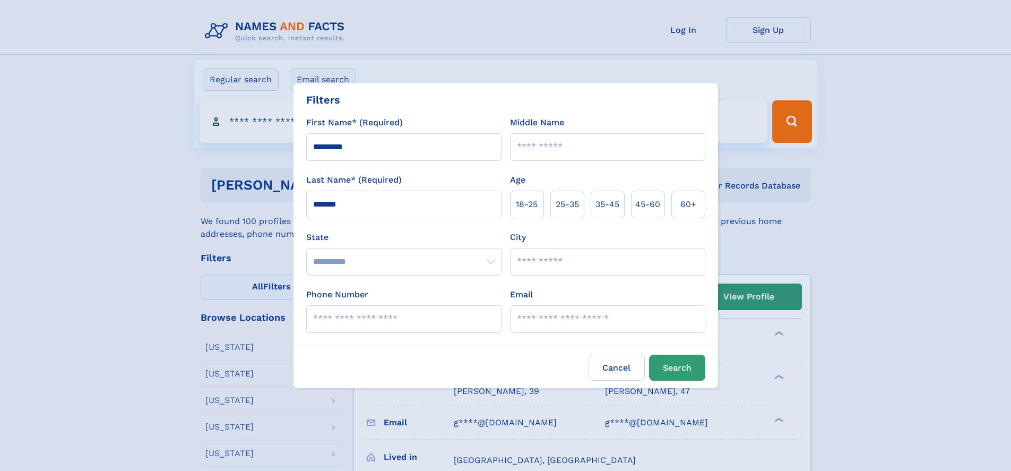 The height and width of the screenshot is (471, 1011). What do you see at coordinates (323, 100) in the screenshot?
I see `div: Filters` at bounding box center [323, 100].